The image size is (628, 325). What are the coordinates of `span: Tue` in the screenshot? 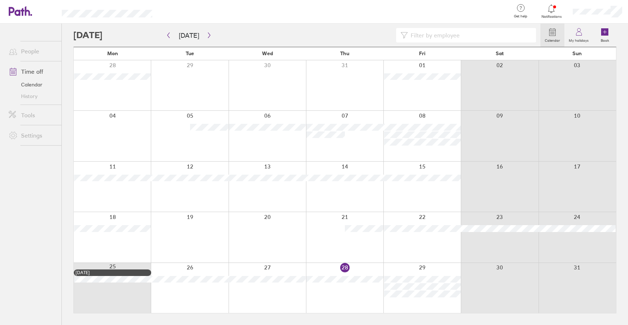 It's located at (190, 53).